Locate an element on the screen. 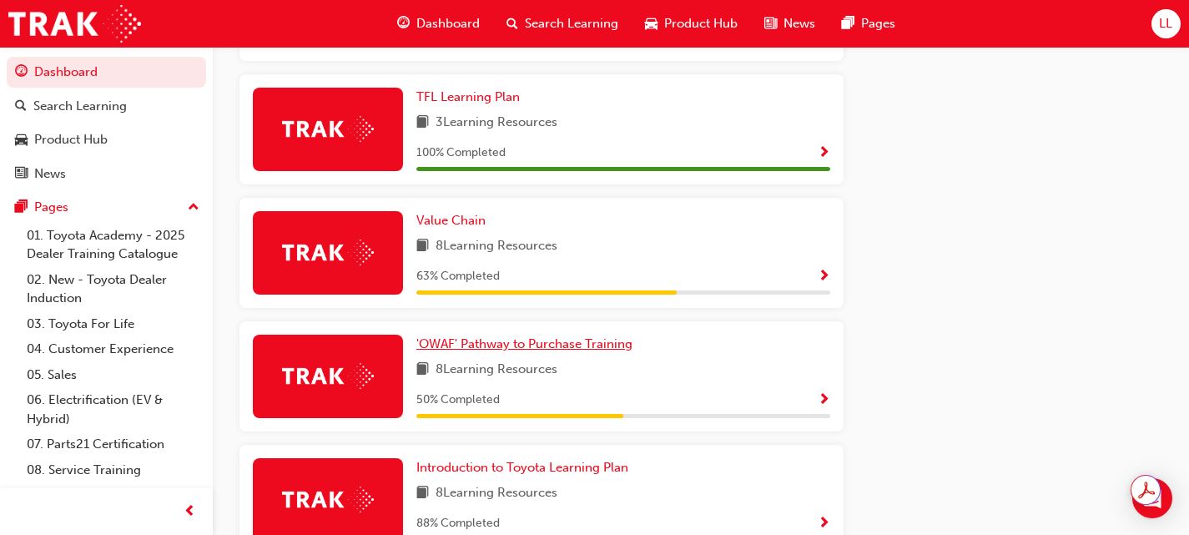  button: DashboardSearch LearningProduct HubNews is located at coordinates (106, 123).